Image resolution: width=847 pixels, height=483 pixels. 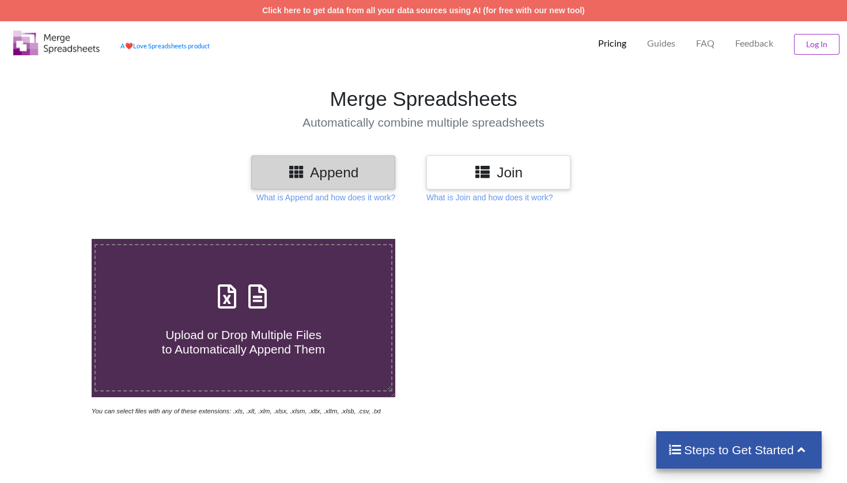 I want to click on img: Logo.png, so click(x=56, y=43).